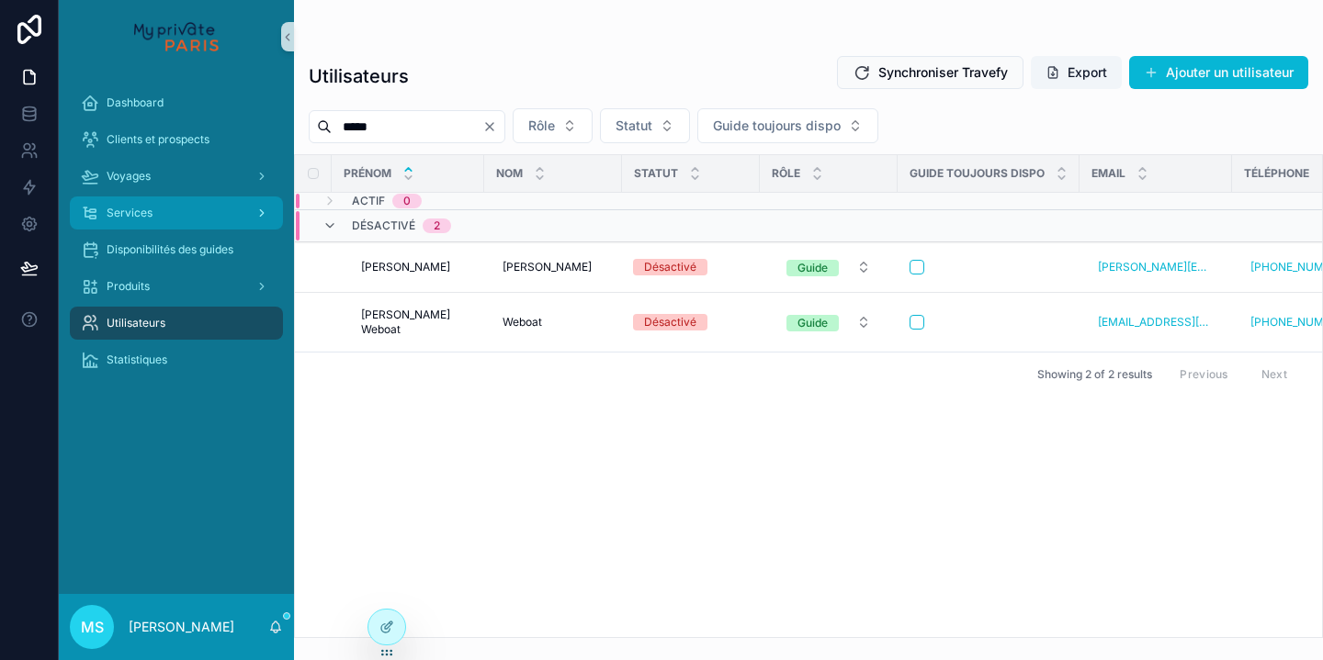 This screenshot has height=660, width=1323. What do you see at coordinates (493, 127) in the screenshot?
I see `button: Clear` at bounding box center [493, 127].